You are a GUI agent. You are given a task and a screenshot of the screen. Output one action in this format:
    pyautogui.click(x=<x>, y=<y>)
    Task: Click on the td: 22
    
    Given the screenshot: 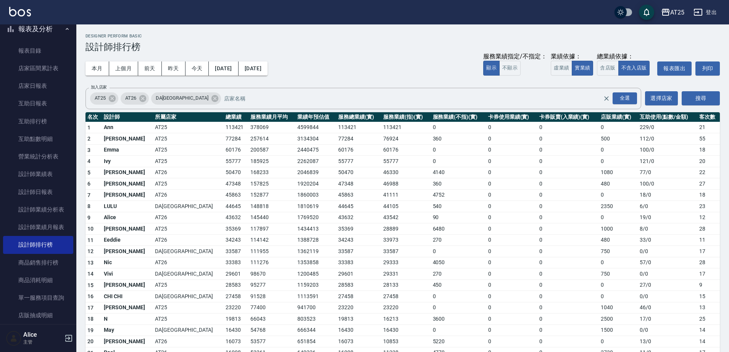 What is the action you would take?
    pyautogui.click(x=708, y=173)
    